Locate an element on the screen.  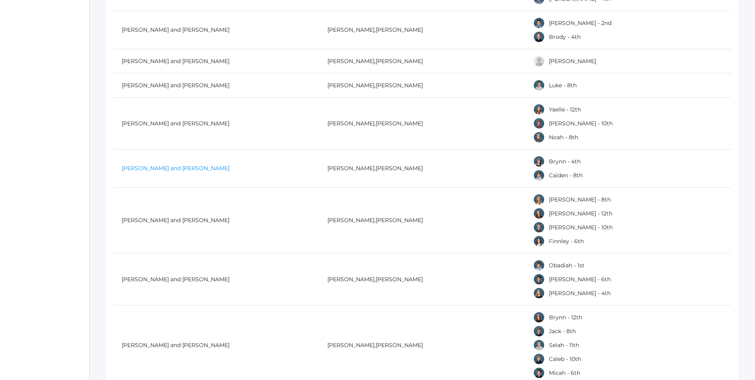
div: Haelyn Bradley is located at coordinates (539, 293).